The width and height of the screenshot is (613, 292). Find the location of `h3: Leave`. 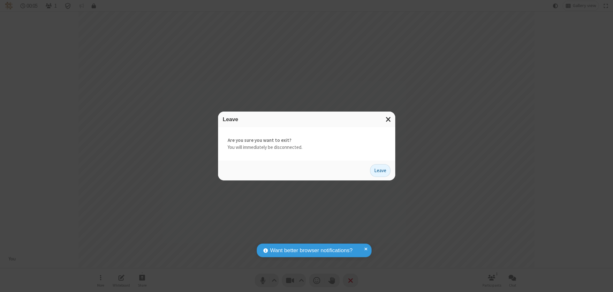

h3: Leave is located at coordinates (306, 119).